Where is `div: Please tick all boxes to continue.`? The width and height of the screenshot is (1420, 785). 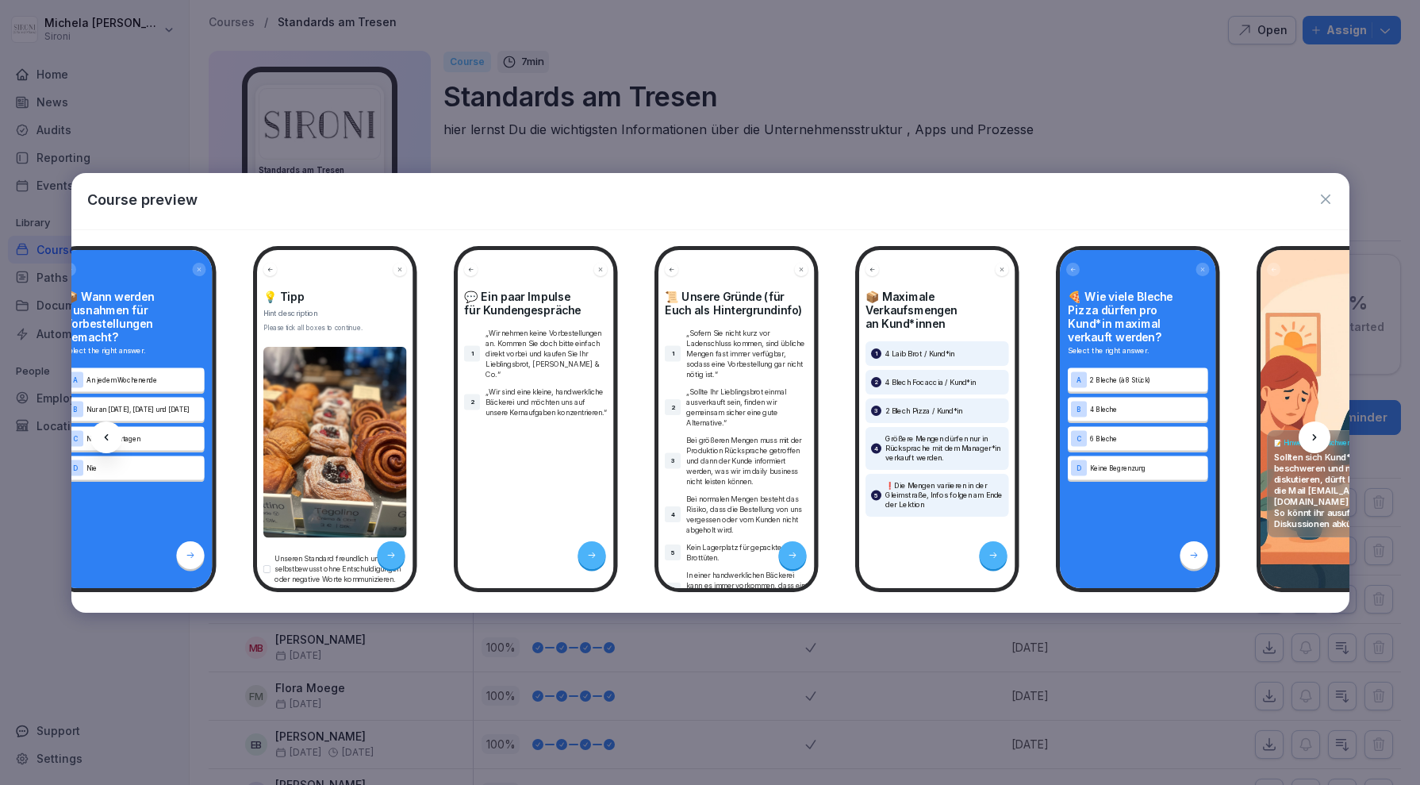 div: Please tick all boxes to continue. is located at coordinates (335, 328).